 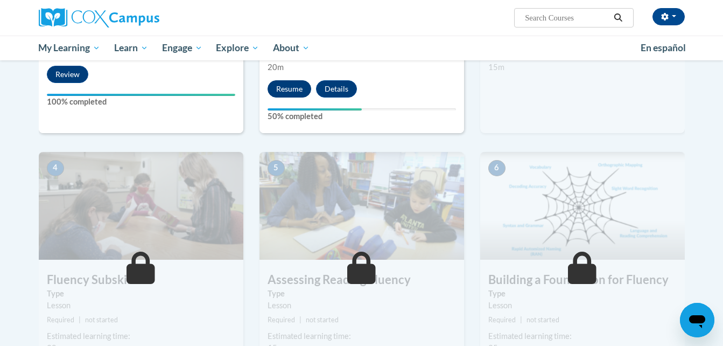 I want to click on span: 20m, so click(x=276, y=67).